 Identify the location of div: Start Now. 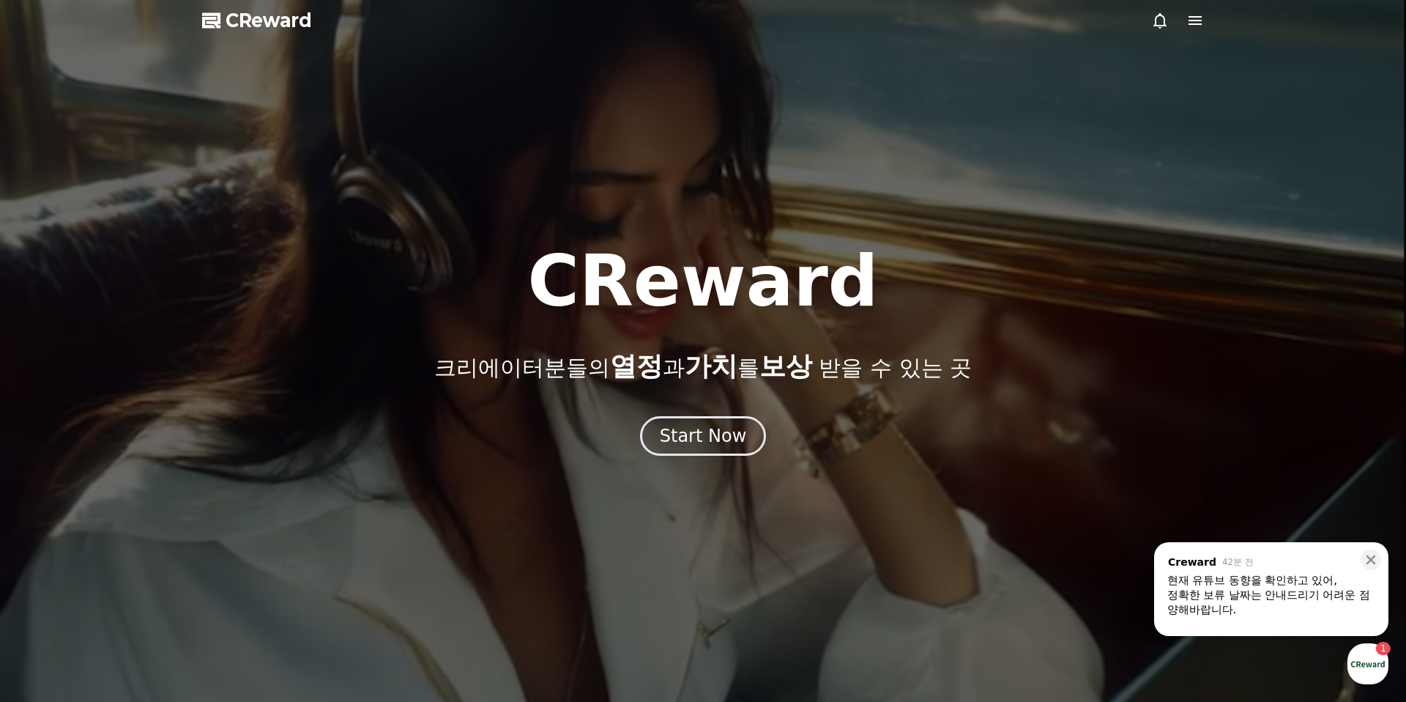
(703, 436).